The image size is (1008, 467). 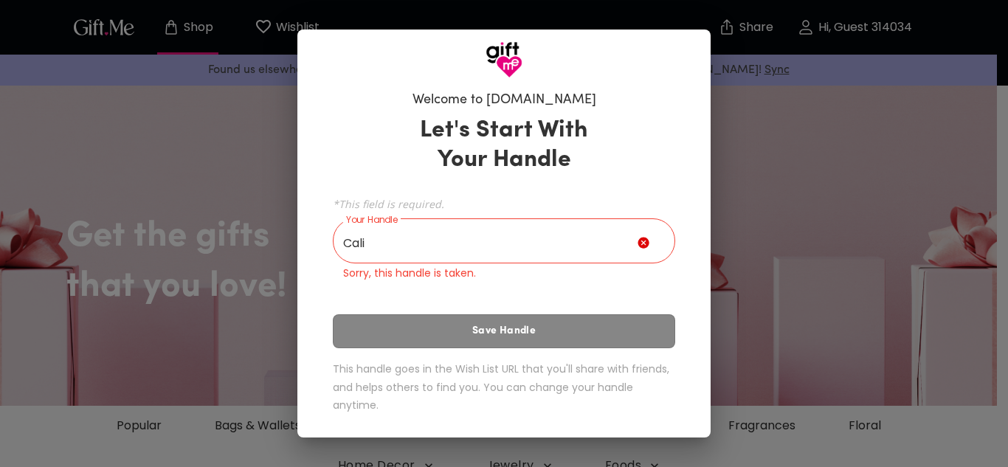 What do you see at coordinates (504, 273) in the screenshot?
I see `p: Sorry, this handle is taken.` at bounding box center [504, 273].